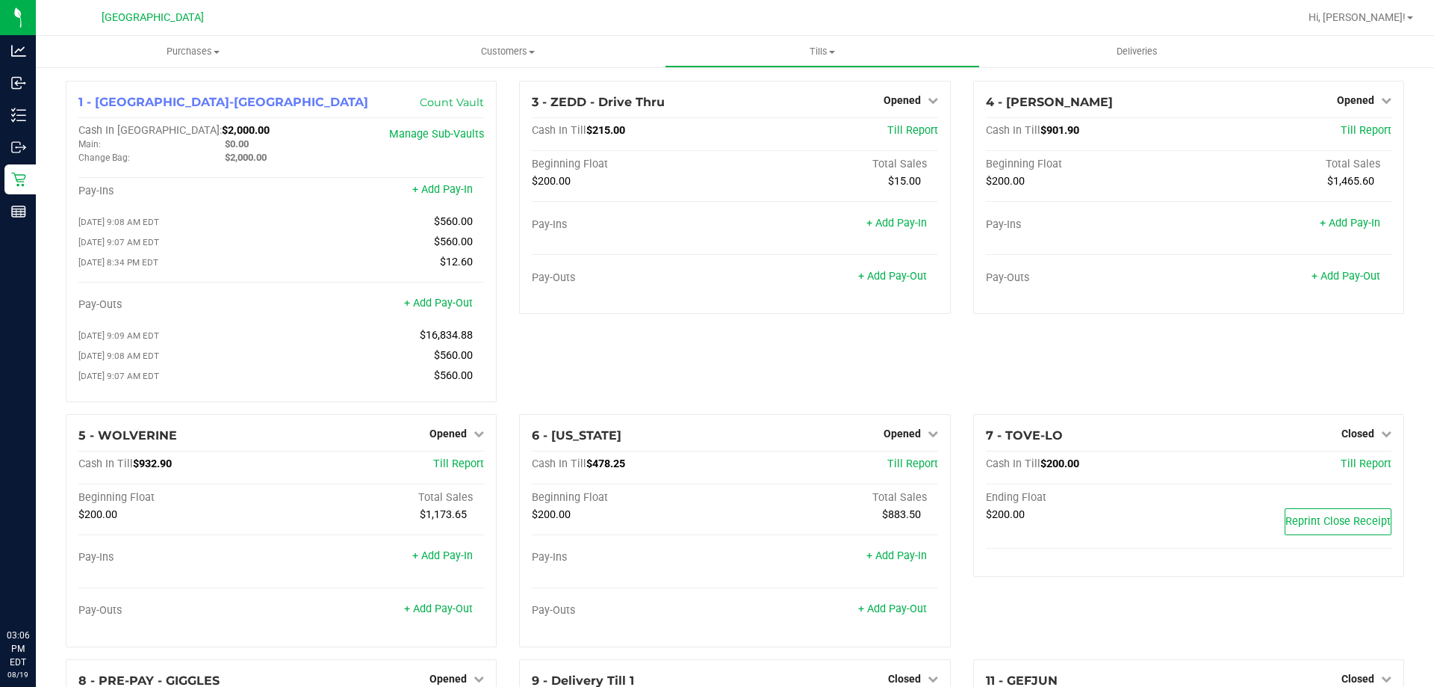 This screenshot has width=1434, height=687. Describe the element at coordinates (1137, 52) in the screenshot. I see `span: Deliveries` at that location.